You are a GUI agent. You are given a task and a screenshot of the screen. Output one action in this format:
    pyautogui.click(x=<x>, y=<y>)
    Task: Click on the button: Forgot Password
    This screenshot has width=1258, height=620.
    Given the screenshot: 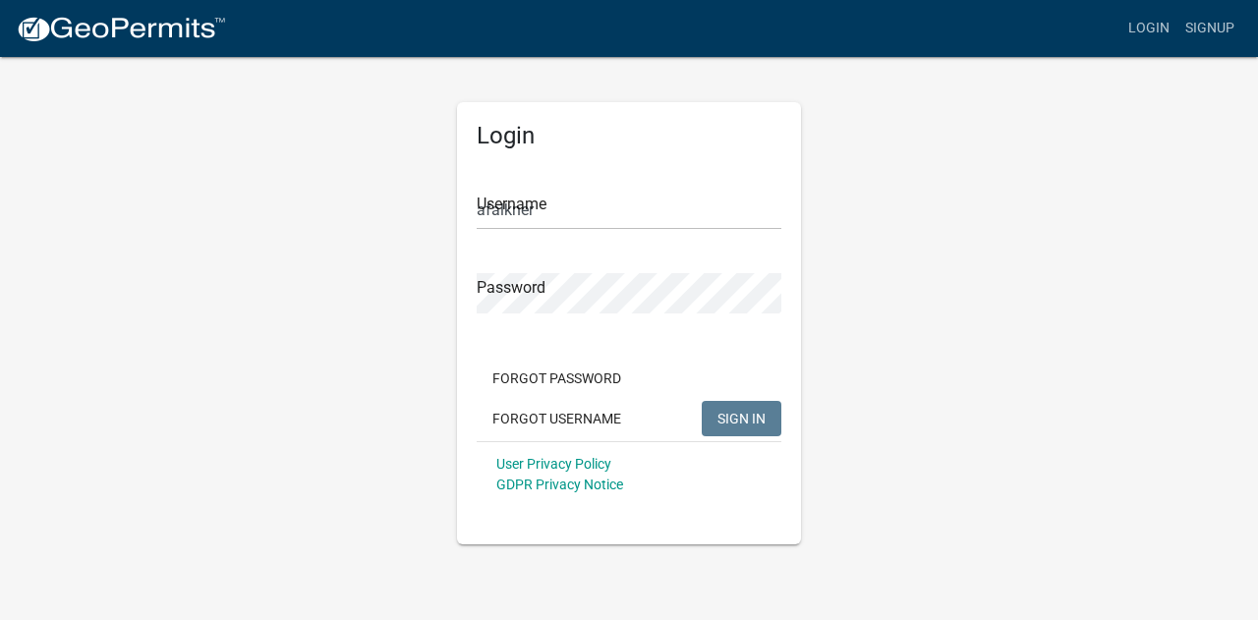 What is the action you would take?
    pyautogui.click(x=556, y=378)
    